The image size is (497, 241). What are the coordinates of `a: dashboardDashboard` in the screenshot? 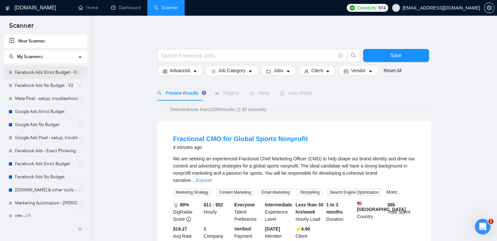 It's located at (126, 8).